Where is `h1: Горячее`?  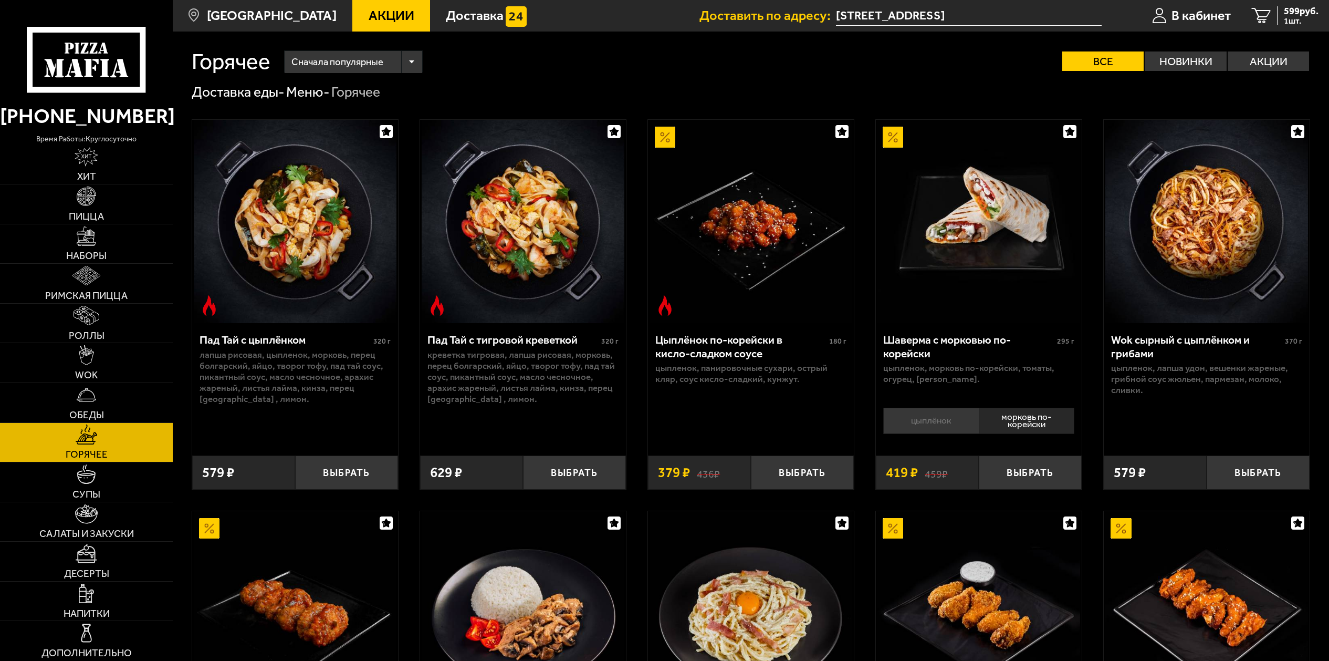 h1: Горячее is located at coordinates (231, 61).